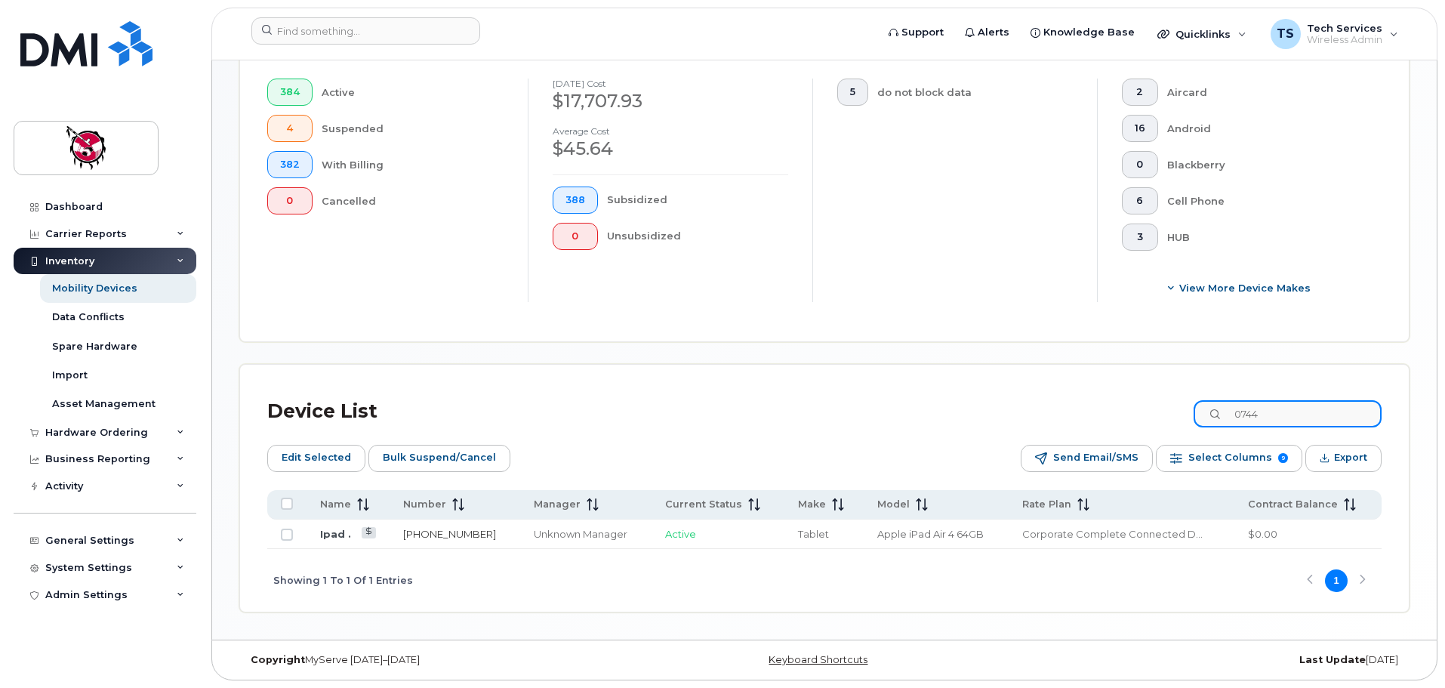 This screenshot has width=1445, height=688. What do you see at coordinates (1089, 32) in the screenshot?
I see `span: Knowledge Base` at bounding box center [1089, 32].